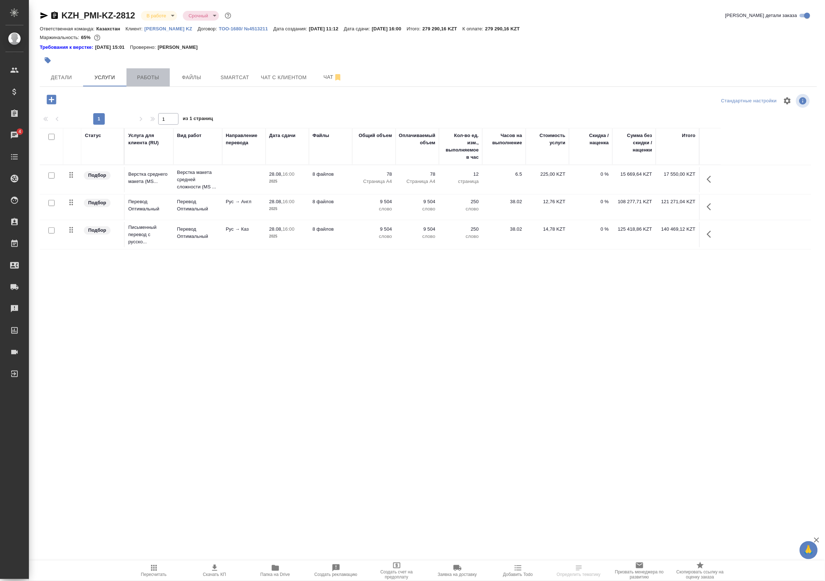 This screenshot has height=581, width=825. What do you see at coordinates (787, 101) in the screenshot?
I see `span: Настроить таблицу` at bounding box center [787, 101].